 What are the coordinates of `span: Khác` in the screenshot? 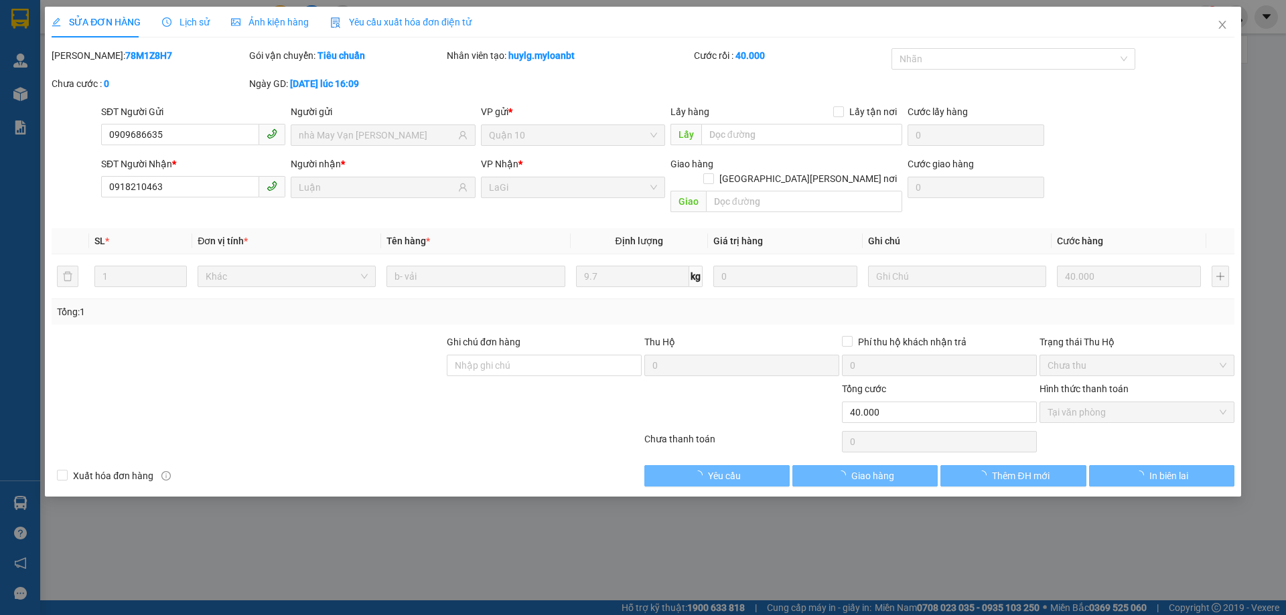 It's located at (287, 277).